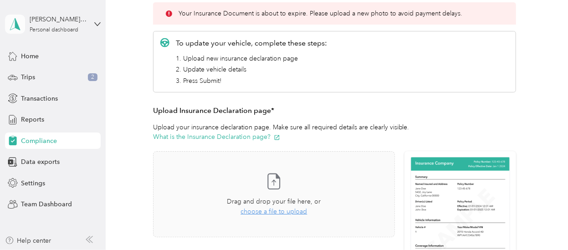 The image size is (568, 250). What do you see at coordinates (274, 211) in the screenshot?
I see `span: choose a file to upload` at bounding box center [274, 211].